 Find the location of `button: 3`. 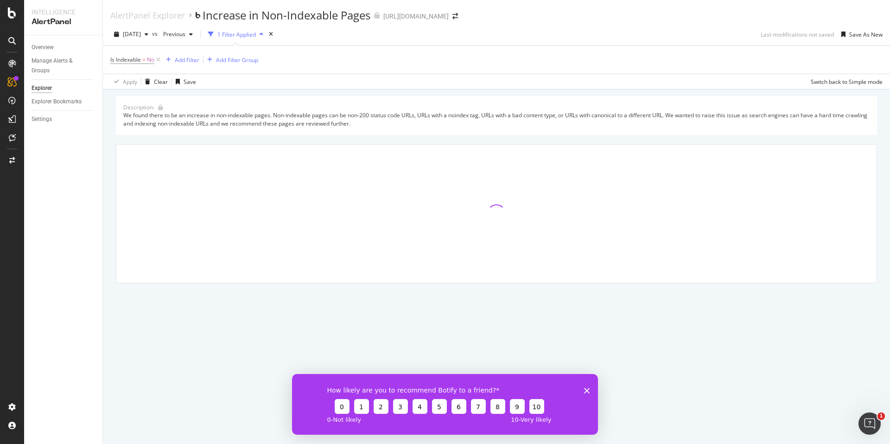

button: 3 is located at coordinates (108, 32).